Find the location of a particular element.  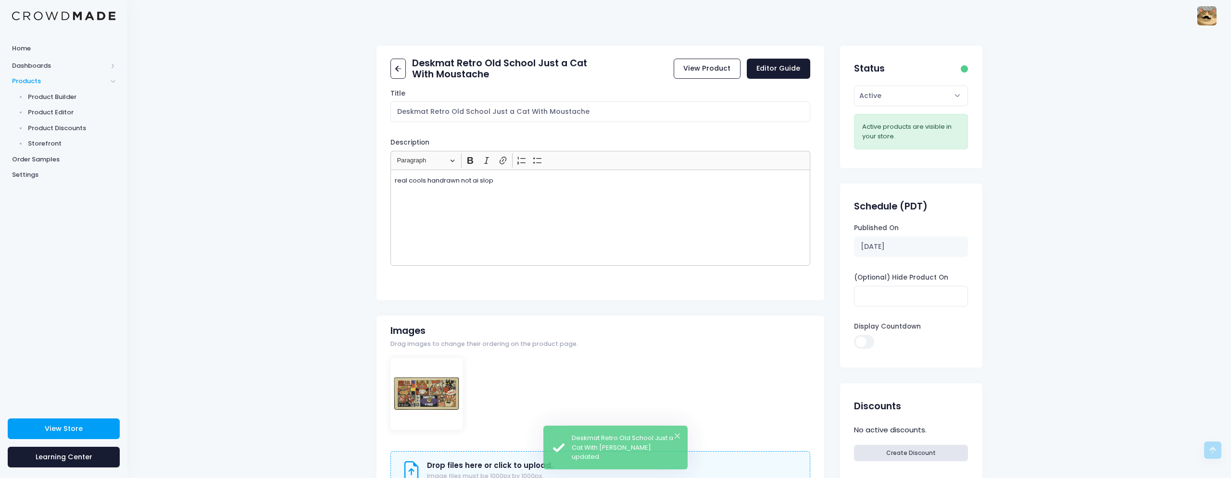

img: User is located at coordinates (1207, 16).